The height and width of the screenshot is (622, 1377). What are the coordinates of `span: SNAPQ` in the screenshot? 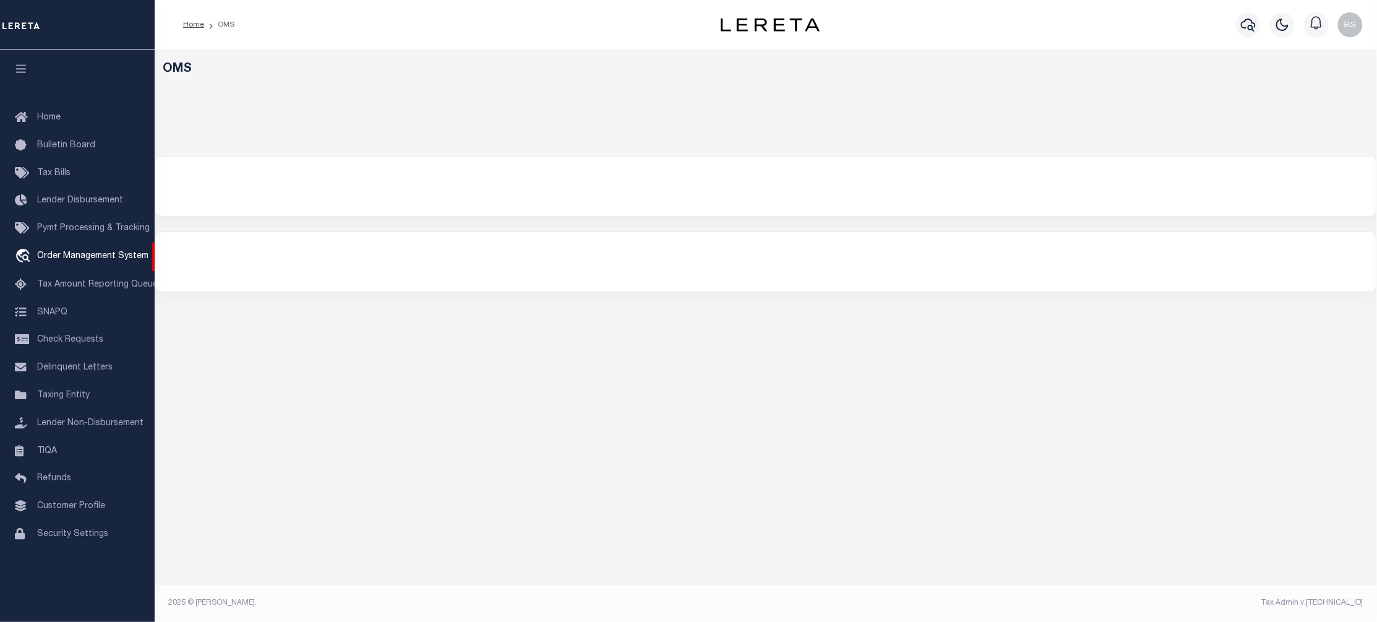 It's located at (52, 312).